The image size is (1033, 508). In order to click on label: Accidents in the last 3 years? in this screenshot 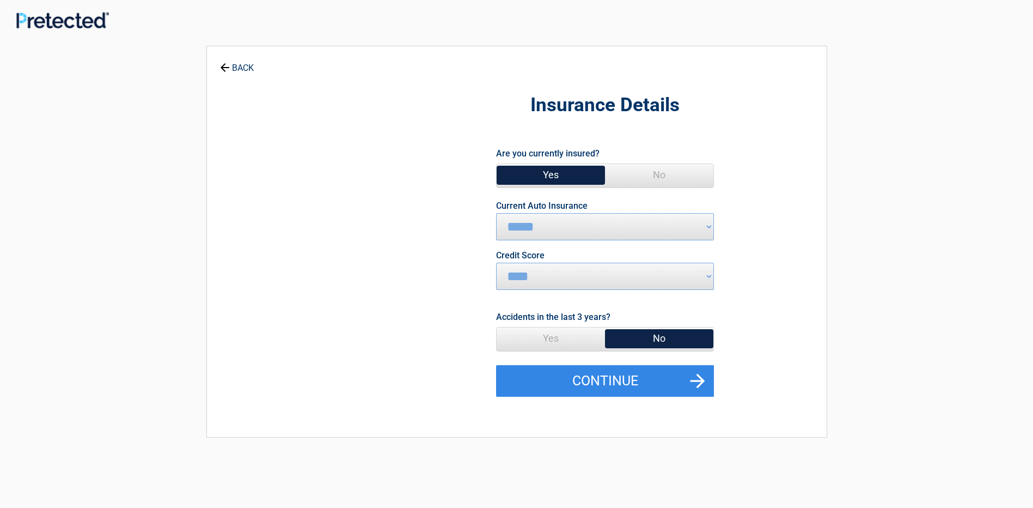, I will do `click(553, 316)`.